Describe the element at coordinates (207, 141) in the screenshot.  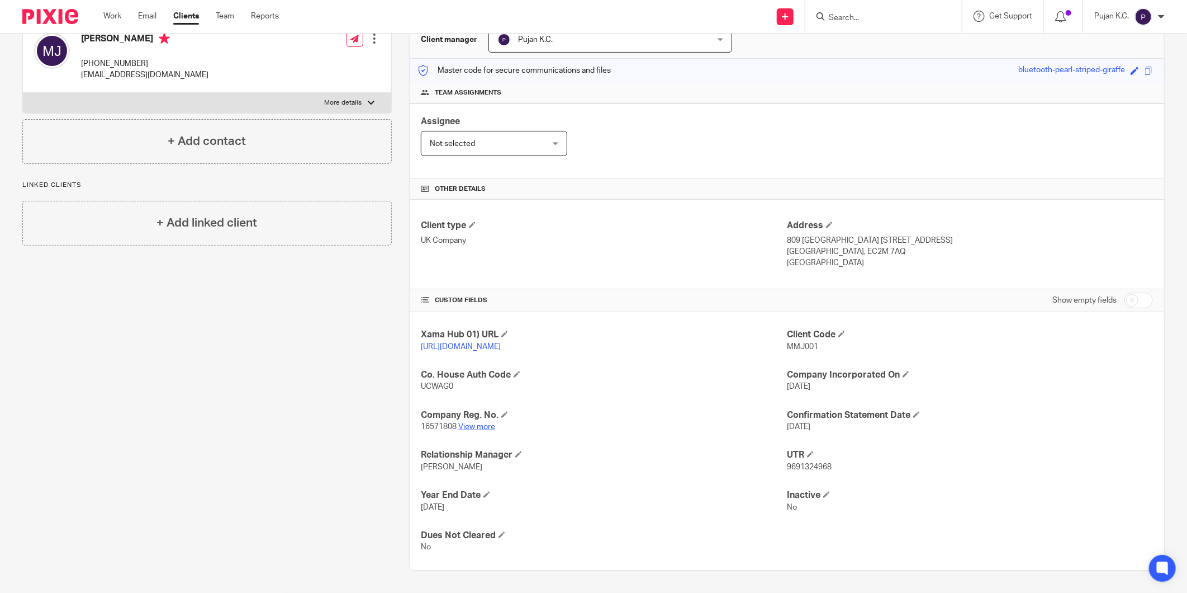
I see `h4: + Add contact` at that location.